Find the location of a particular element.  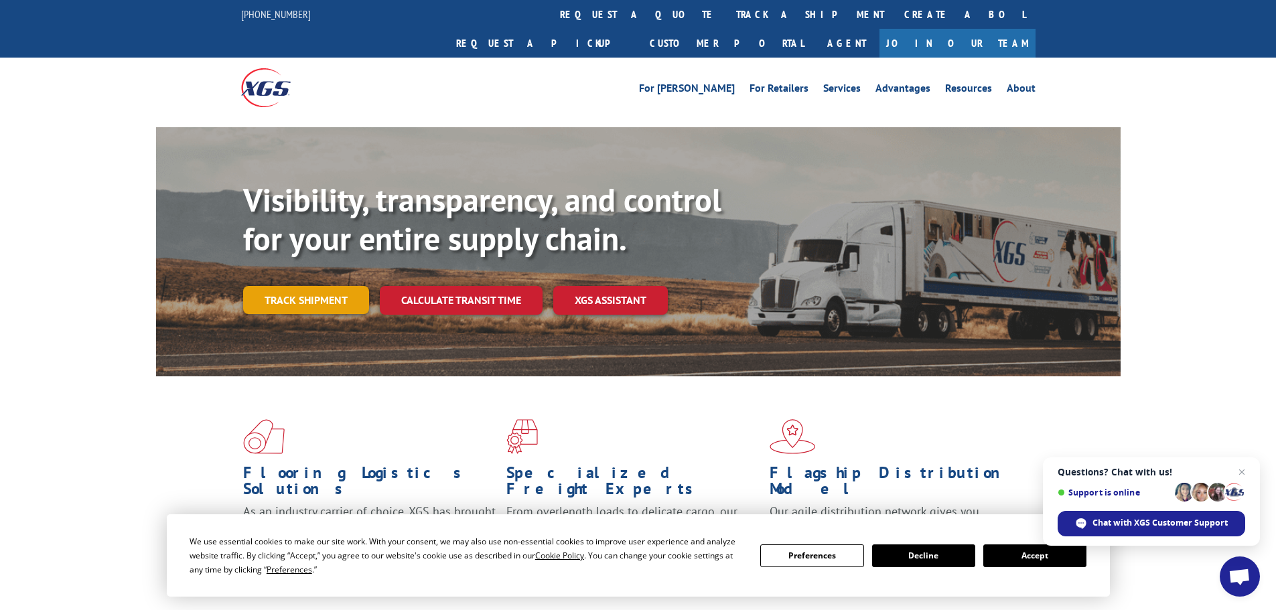

a: Agent is located at coordinates (847, 43).